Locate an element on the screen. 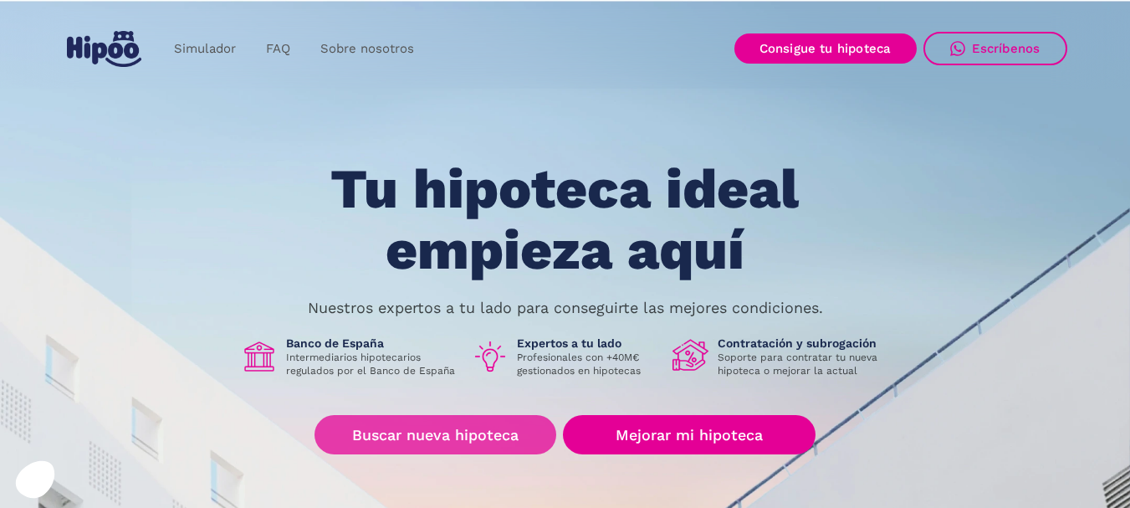 The height and width of the screenshot is (508, 1130). div: Escríbenos is located at coordinates (1006, 49).